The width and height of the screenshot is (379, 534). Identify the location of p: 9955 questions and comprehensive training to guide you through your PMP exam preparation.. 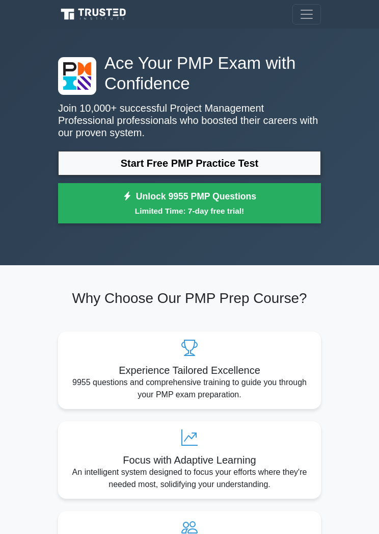
(190, 388).